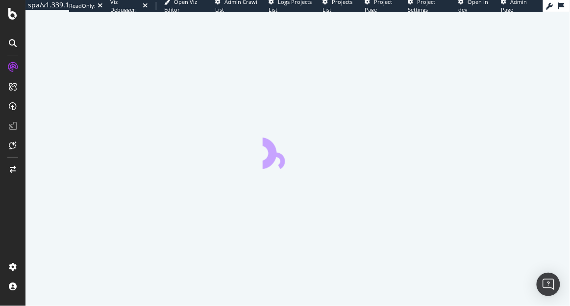 The image size is (570, 306). I want to click on div: animation, so click(298, 151).